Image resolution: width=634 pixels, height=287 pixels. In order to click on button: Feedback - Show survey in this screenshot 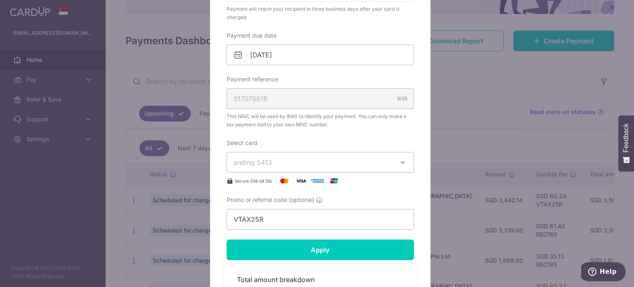, I will do `click(626, 143)`.